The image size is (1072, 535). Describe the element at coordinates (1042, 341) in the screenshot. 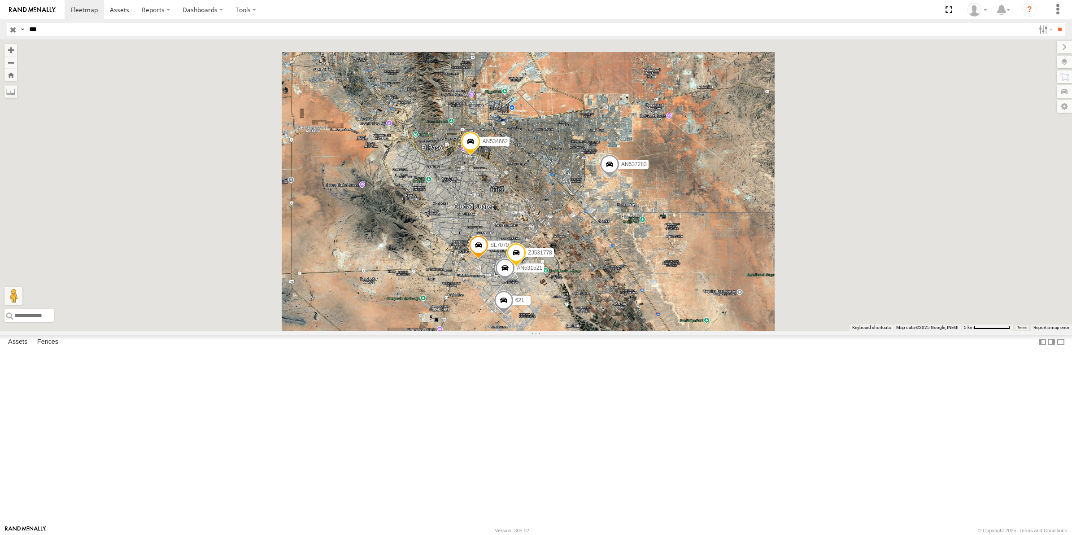

I see `label: Dock Summary Table to the Left` at that location.